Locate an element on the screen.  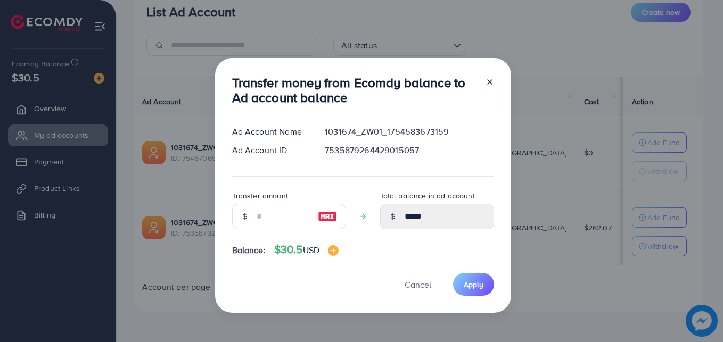
div: Ad Account ID is located at coordinates (270, 150).